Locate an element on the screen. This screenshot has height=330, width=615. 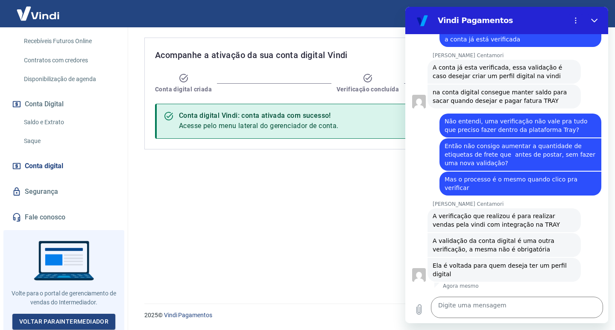
button: Conta Digital is located at coordinates (64, 104).